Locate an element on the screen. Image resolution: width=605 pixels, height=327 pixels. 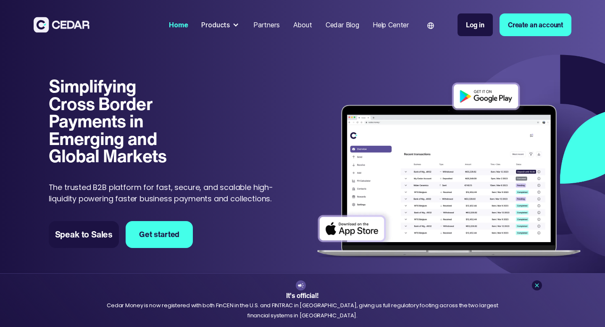
a: Home is located at coordinates (178, 25).